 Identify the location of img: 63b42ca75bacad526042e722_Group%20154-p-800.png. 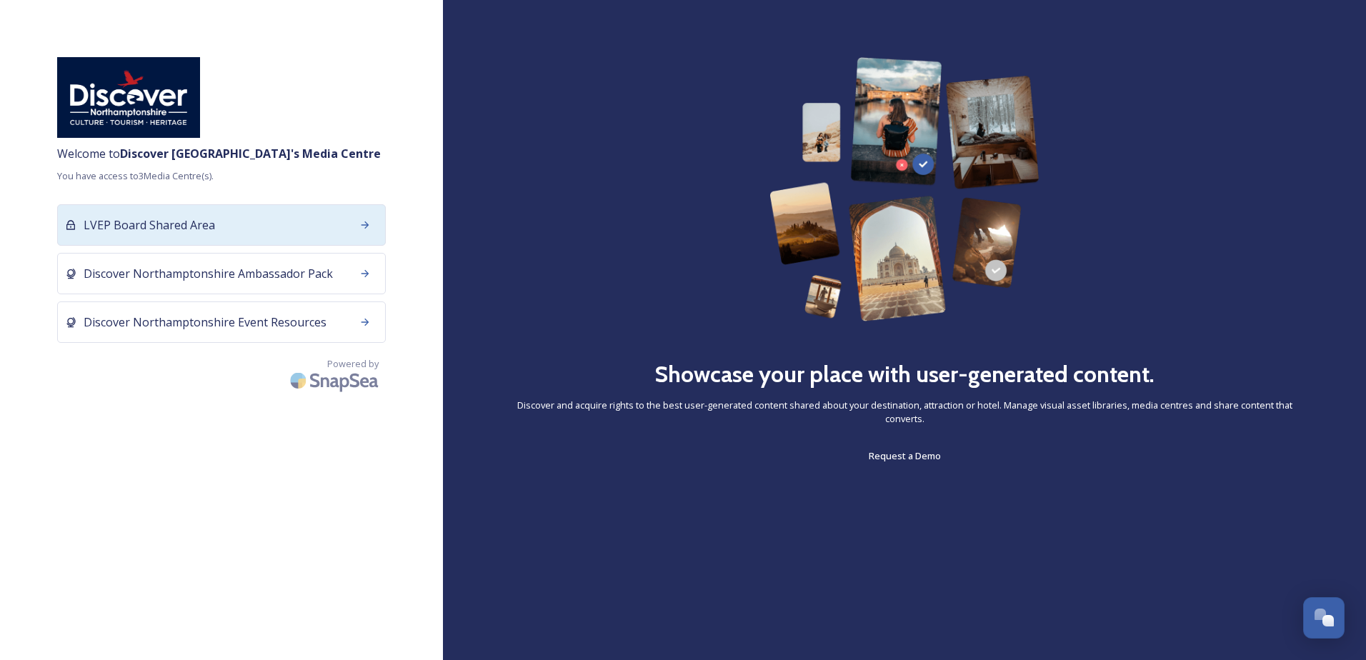
(904, 189).